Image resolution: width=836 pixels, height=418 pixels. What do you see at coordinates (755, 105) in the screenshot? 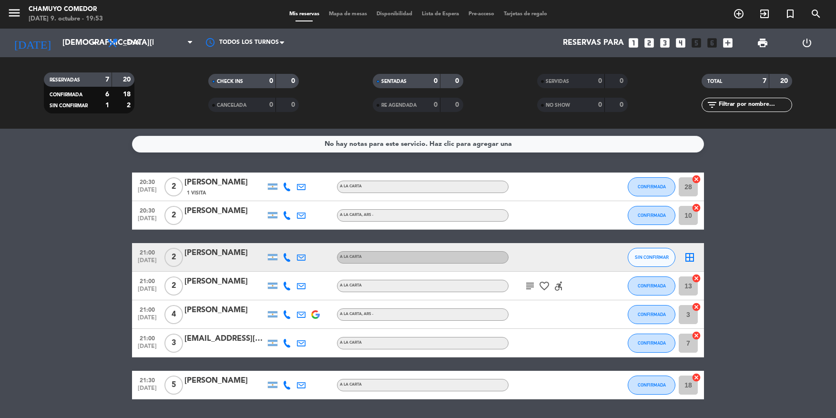
I see `input: Filtrar por nombre...` at bounding box center [755, 105].